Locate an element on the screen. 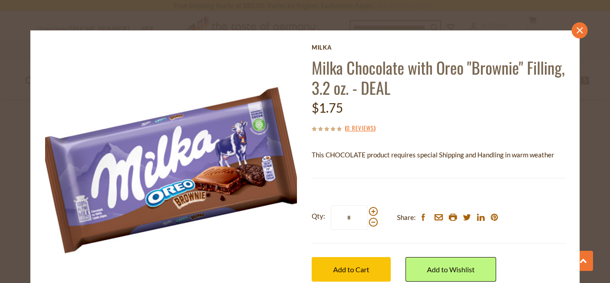 This screenshot has width=610, height=283. span: $1.75 is located at coordinates (327, 108).